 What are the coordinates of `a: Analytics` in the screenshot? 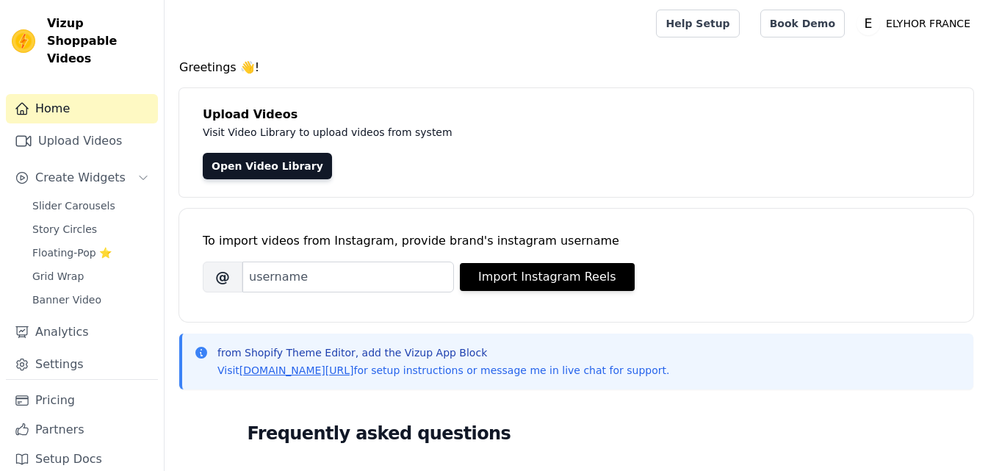 It's located at (82, 332).